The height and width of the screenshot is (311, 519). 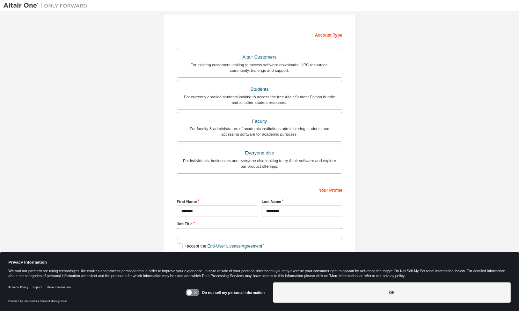 I want to click on div: Your Profile, so click(x=259, y=190).